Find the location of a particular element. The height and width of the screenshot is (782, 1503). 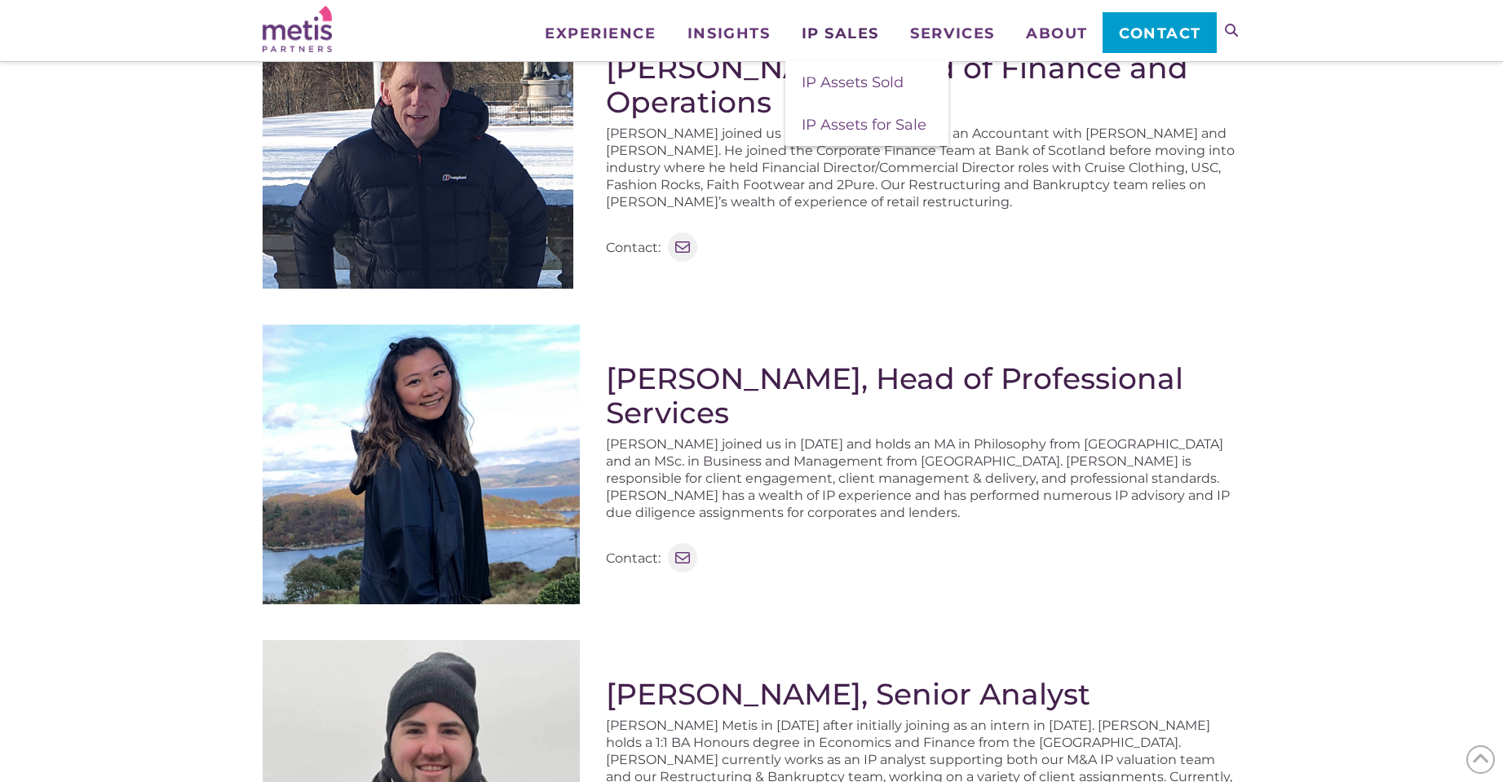

img: Iain Baird - Metis Partners Author is located at coordinates (418, 151).